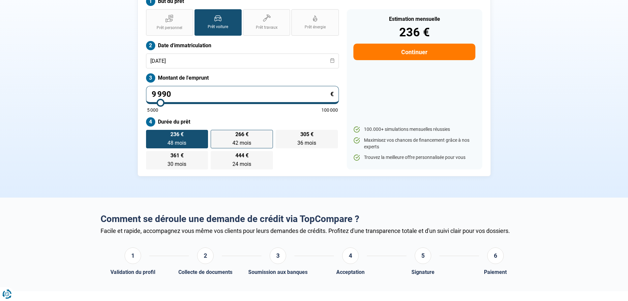 The height and width of the screenshot is (301, 628). I want to click on button: Continuer, so click(414, 52).